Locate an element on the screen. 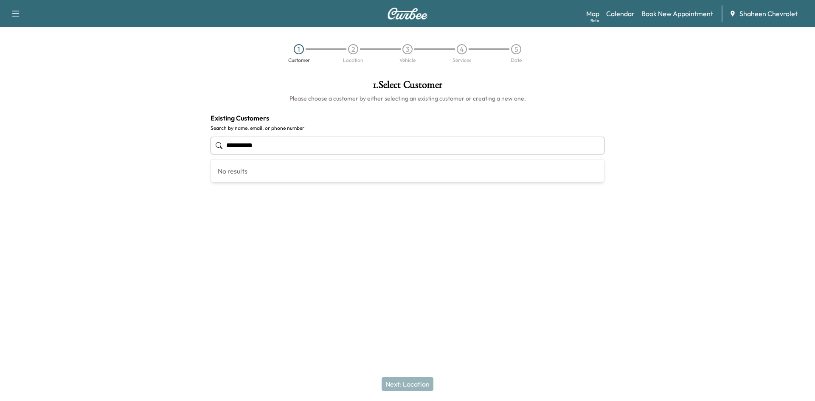 The height and width of the screenshot is (401, 815). div: Location is located at coordinates (353, 60).